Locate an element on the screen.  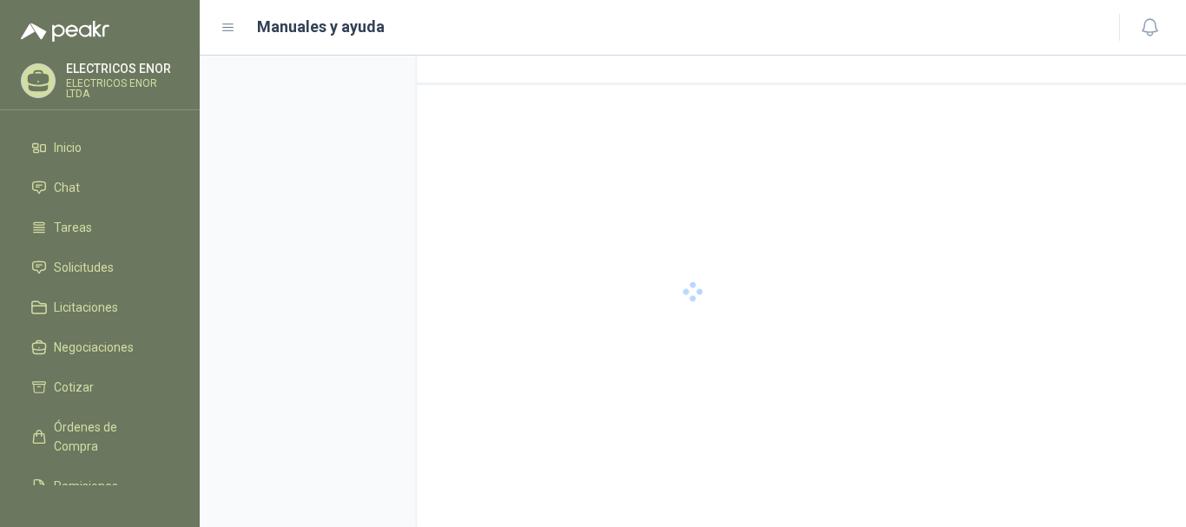
span: Chat is located at coordinates (67, 188).